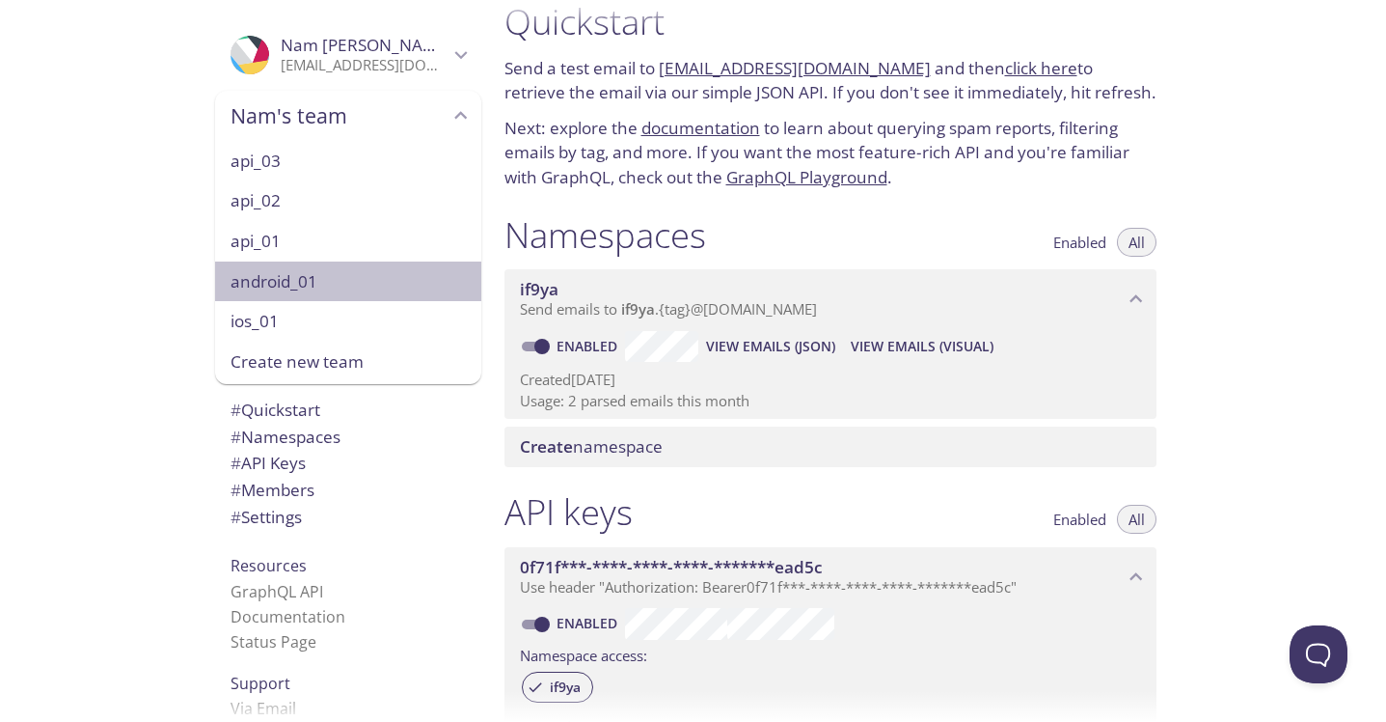 The image size is (1386, 722). I want to click on span: Resources, so click(268, 565).